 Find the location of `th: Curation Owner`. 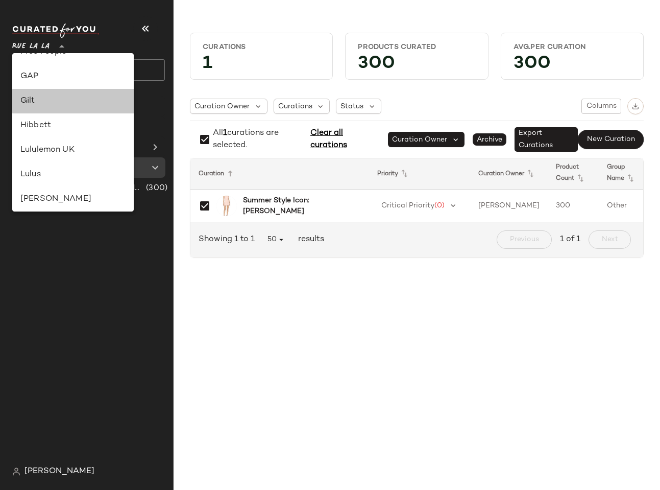

th: Curation Owner is located at coordinates (509, 174).